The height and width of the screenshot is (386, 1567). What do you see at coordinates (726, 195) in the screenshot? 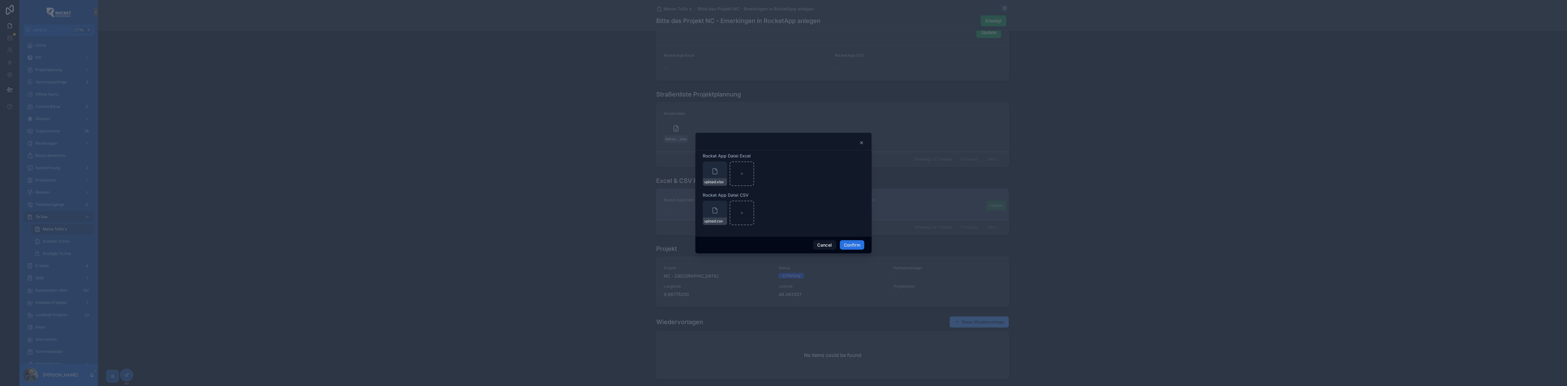
I see `span: Rocket App Datei CSV` at bounding box center [726, 195].